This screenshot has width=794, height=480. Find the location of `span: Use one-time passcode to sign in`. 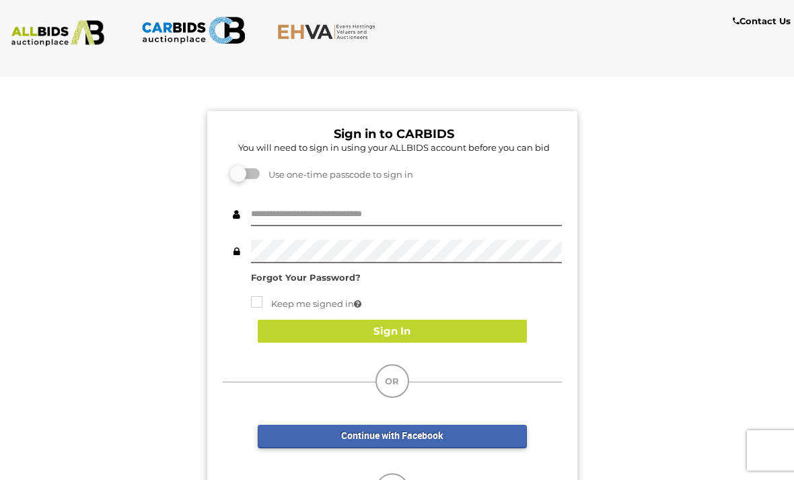

span: Use one-time passcode to sign in is located at coordinates (337, 174).